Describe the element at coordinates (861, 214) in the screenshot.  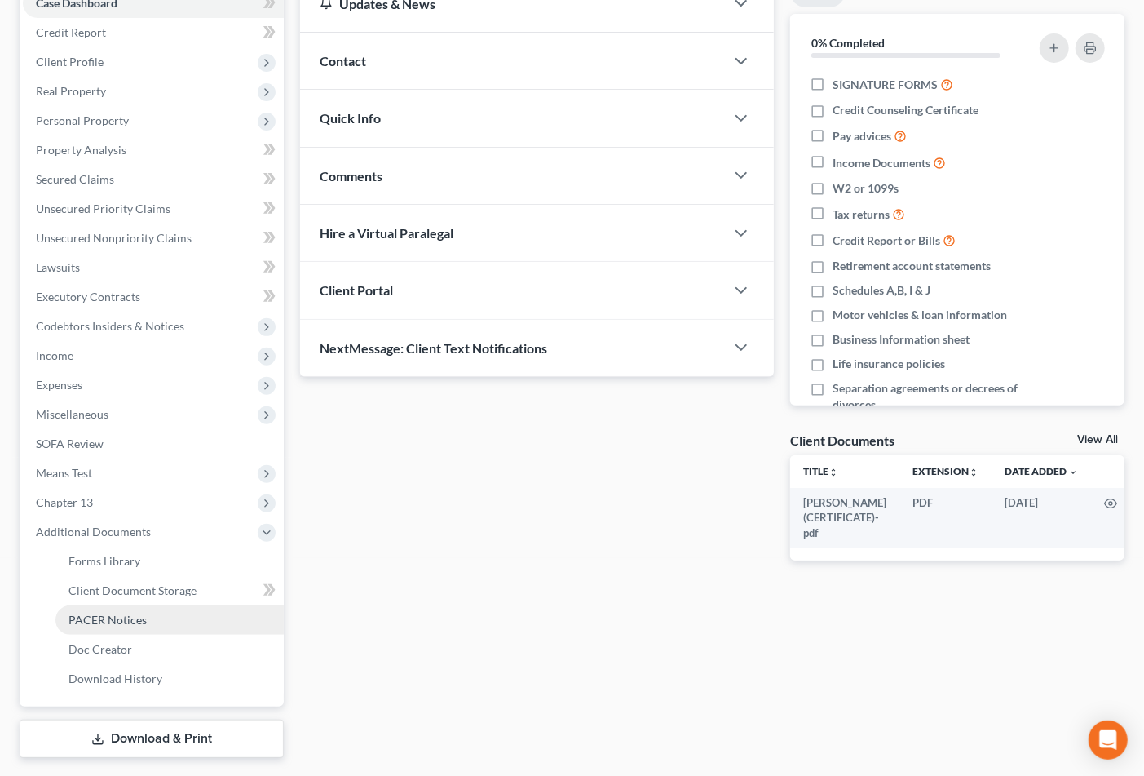
I see `span: Tax returns` at that location.